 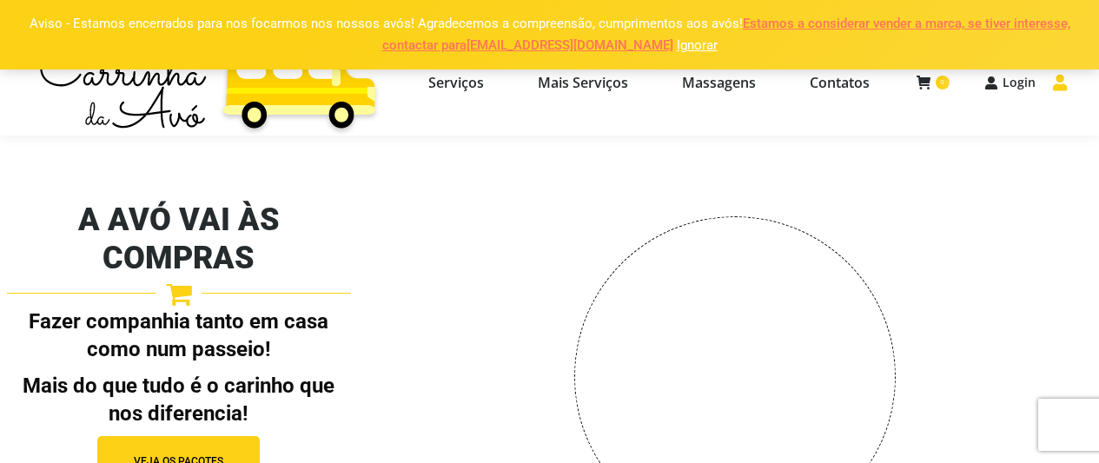 What do you see at coordinates (933, 82) in the screenshot?
I see `a: 0` at bounding box center [933, 82].